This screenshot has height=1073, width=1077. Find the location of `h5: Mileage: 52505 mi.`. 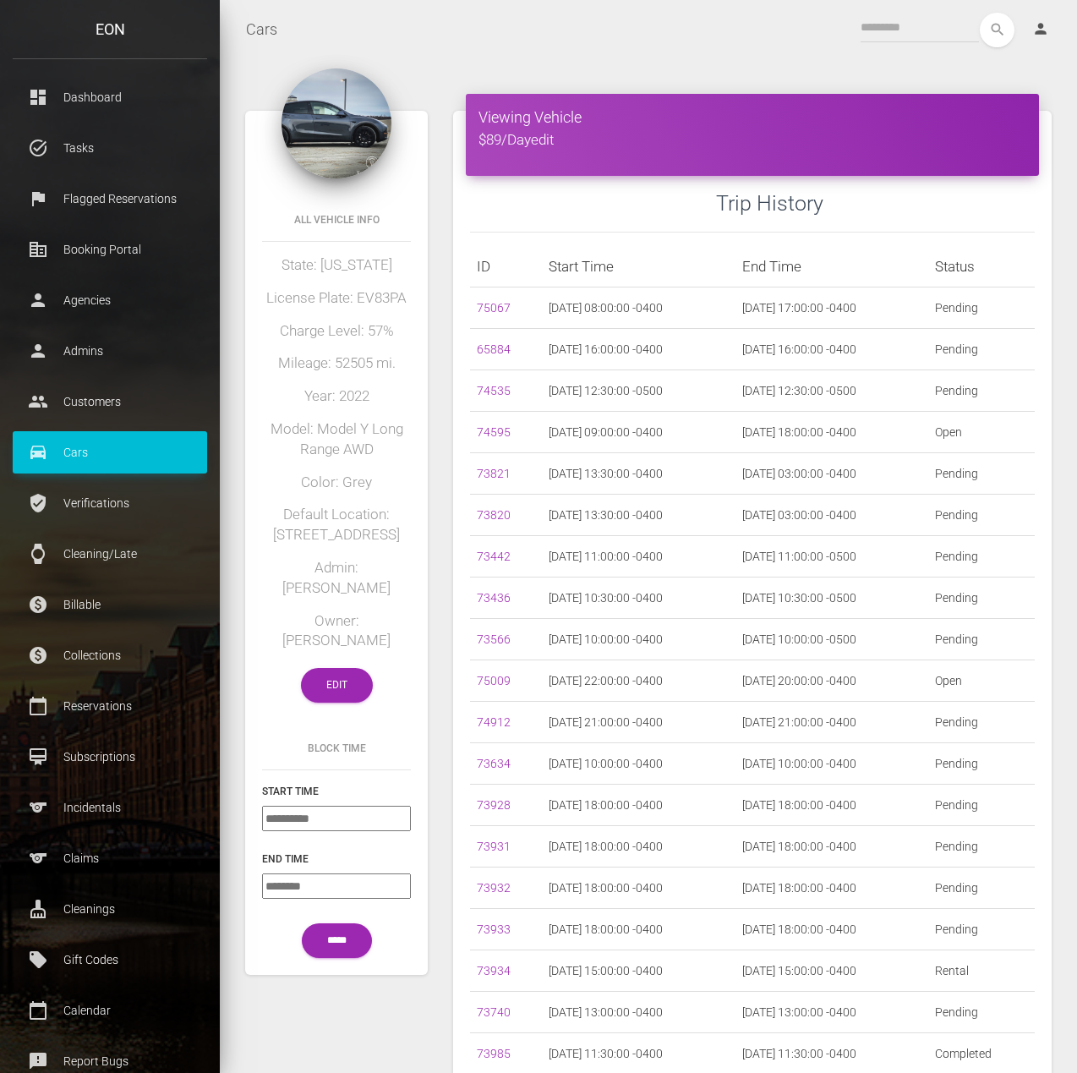

h5: Mileage: 52505 mi. is located at coordinates (336, 364).